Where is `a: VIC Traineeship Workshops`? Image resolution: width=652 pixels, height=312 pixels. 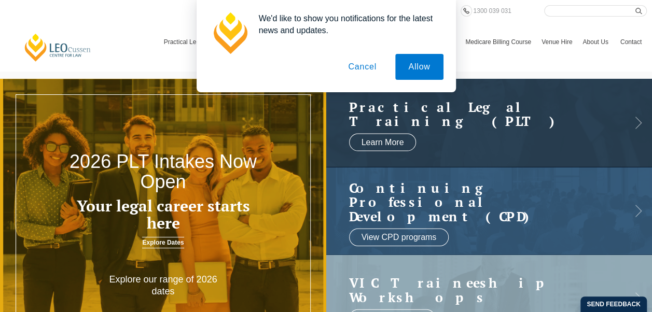
a: VIC Traineeship Workshops is located at coordinates (479, 290).